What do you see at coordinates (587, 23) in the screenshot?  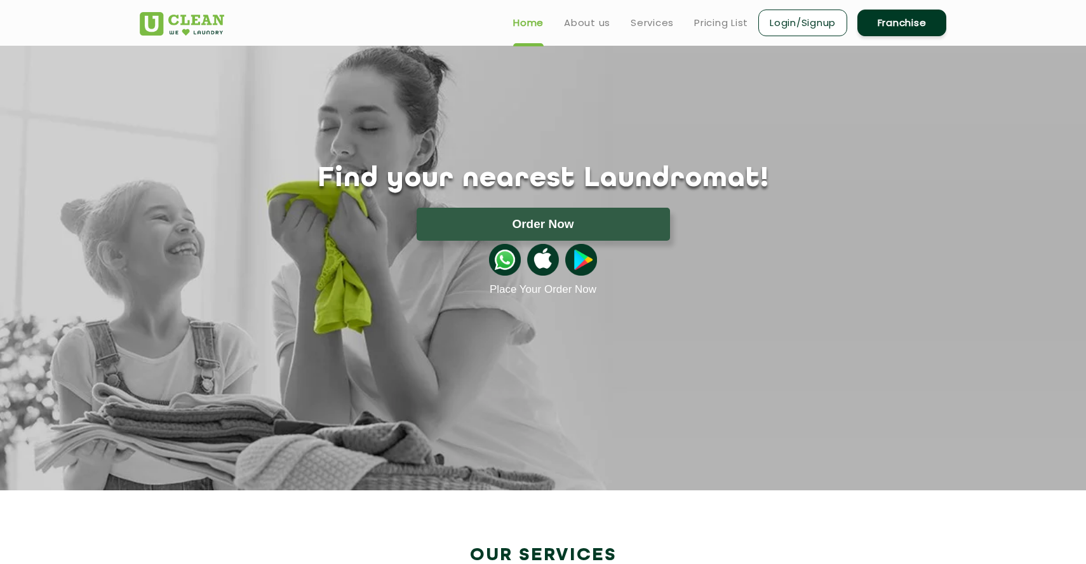 I see `a: About us` at bounding box center [587, 23].